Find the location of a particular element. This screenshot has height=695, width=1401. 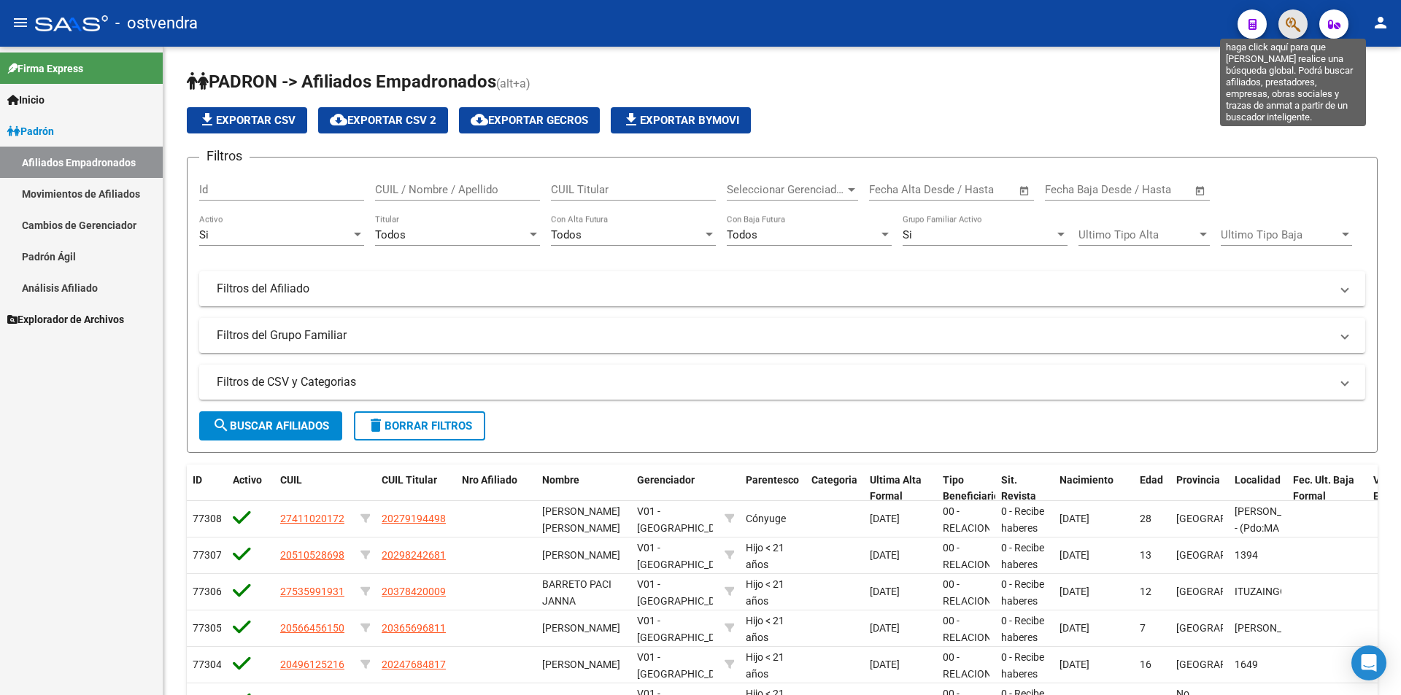

span: 20247684817 is located at coordinates (414, 665).